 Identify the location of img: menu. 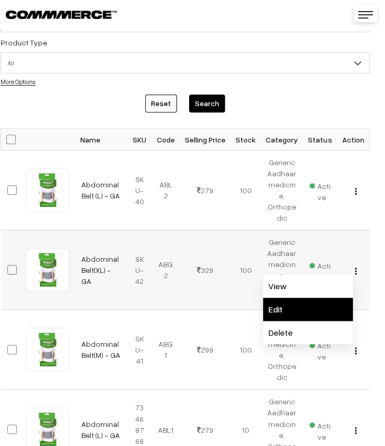
(365, 15).